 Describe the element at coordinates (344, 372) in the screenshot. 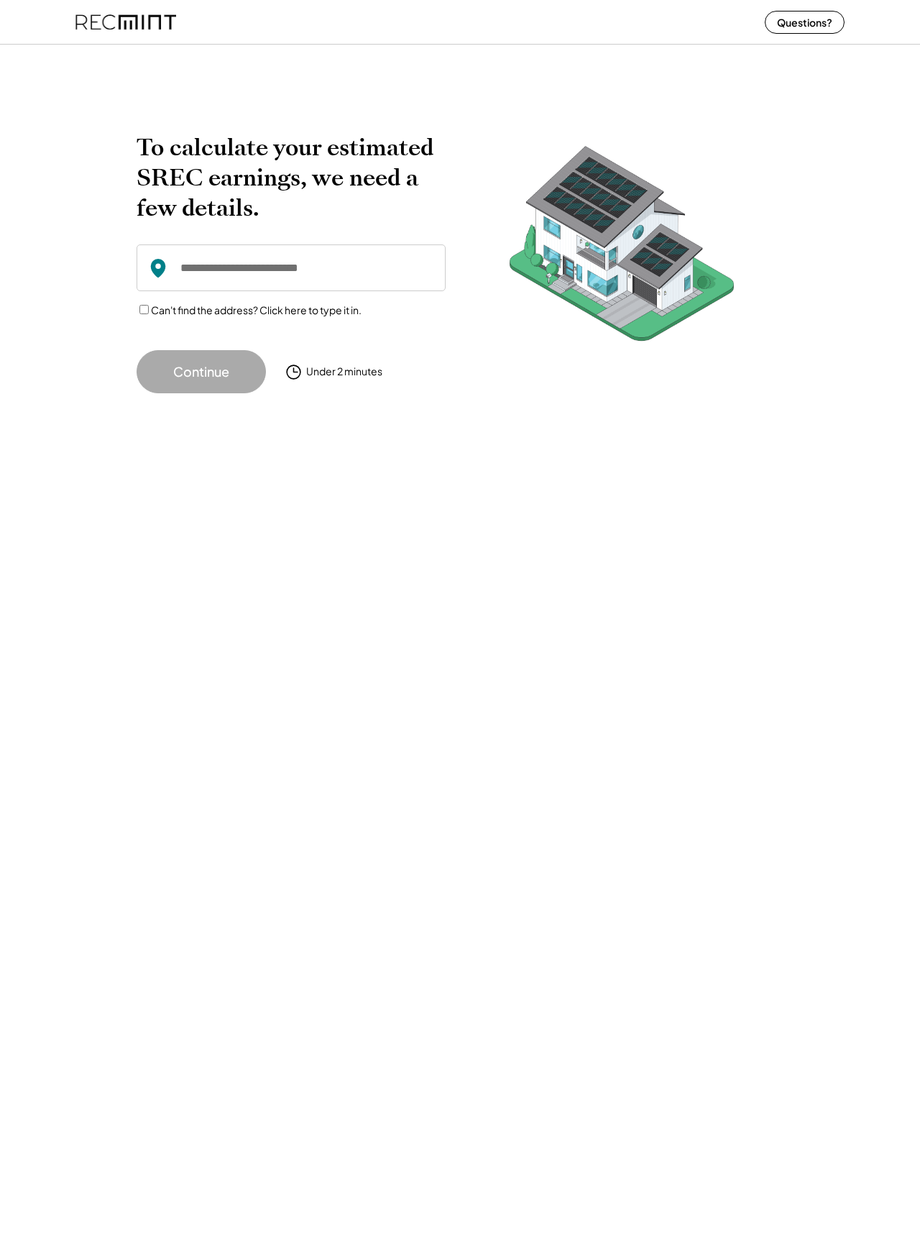

I see `div: Under 2 minutes` at that location.